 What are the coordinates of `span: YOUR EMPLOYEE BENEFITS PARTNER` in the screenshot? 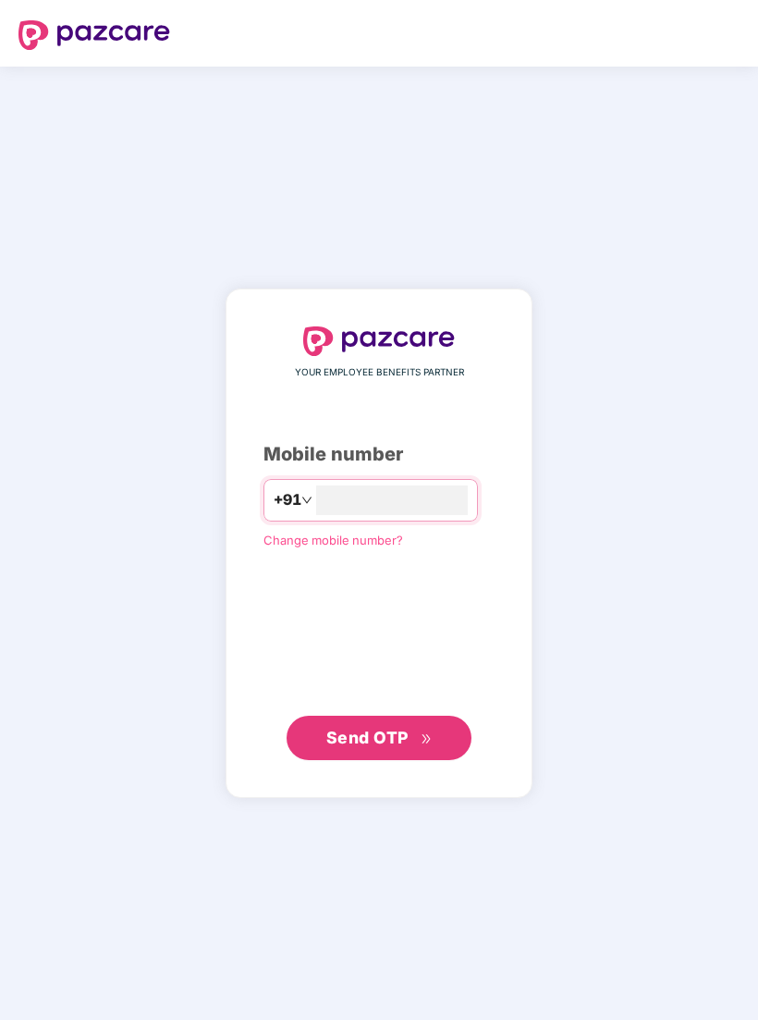 It's located at (379, 373).